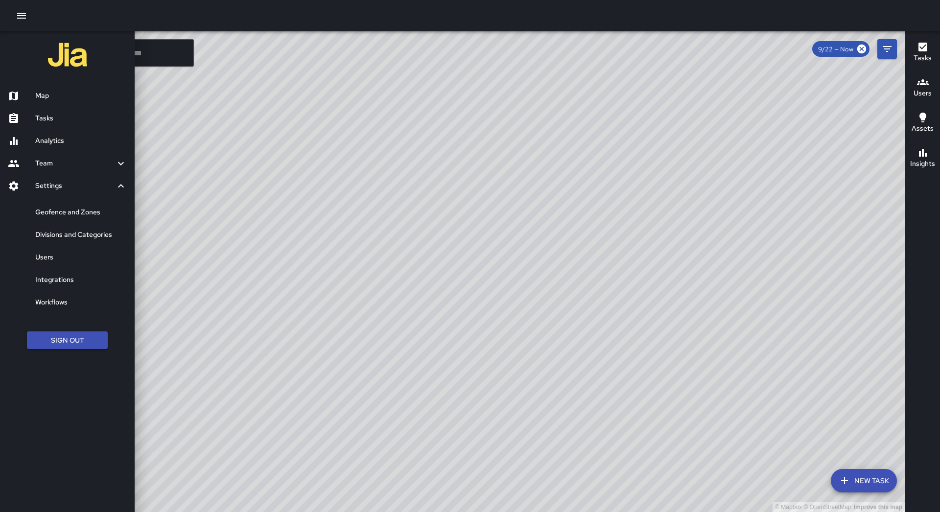 The width and height of the screenshot is (940, 512). Describe the element at coordinates (81, 235) in the screenshot. I see `h6: Divisions and Categories` at that location.